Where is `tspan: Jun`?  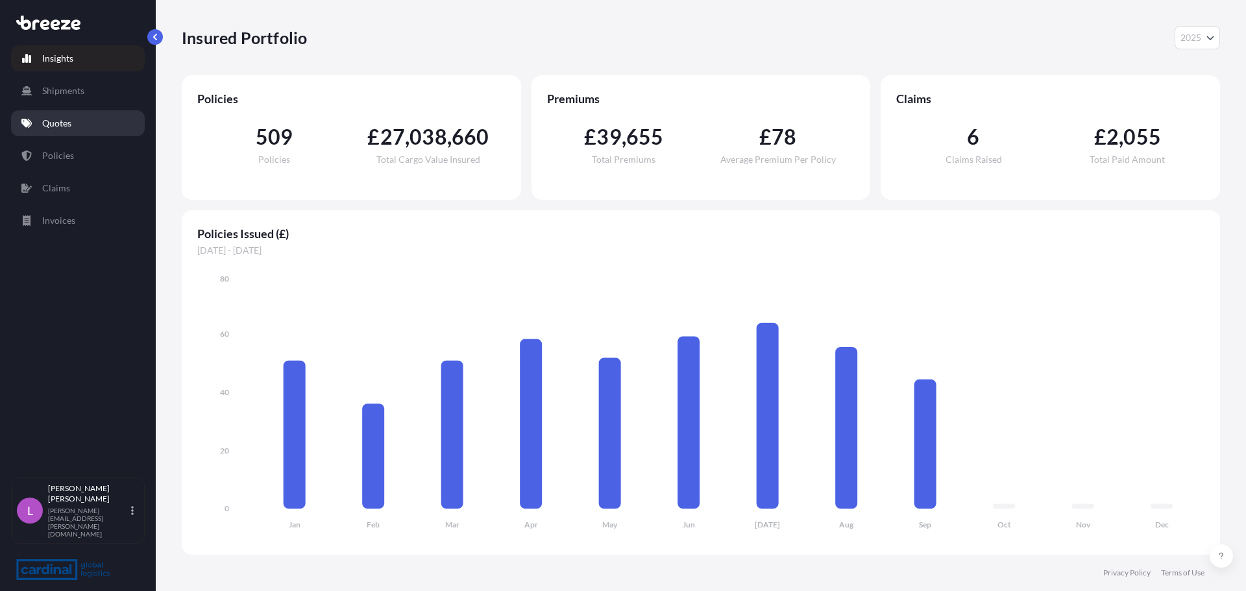 tspan: Jun is located at coordinates (689, 524).